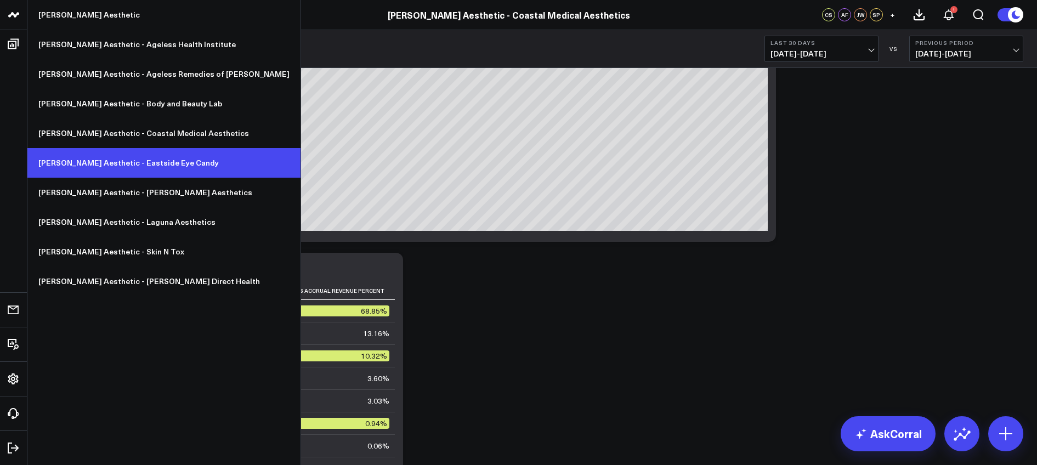 The height and width of the screenshot is (465, 1037). I want to click on b: Last 30 Days, so click(822, 43).